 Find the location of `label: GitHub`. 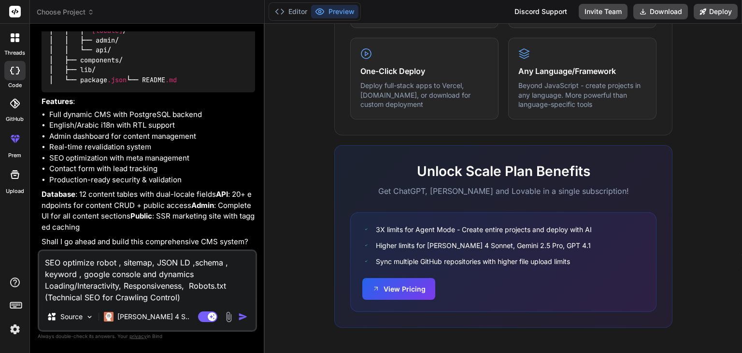

label: GitHub is located at coordinates (14, 119).